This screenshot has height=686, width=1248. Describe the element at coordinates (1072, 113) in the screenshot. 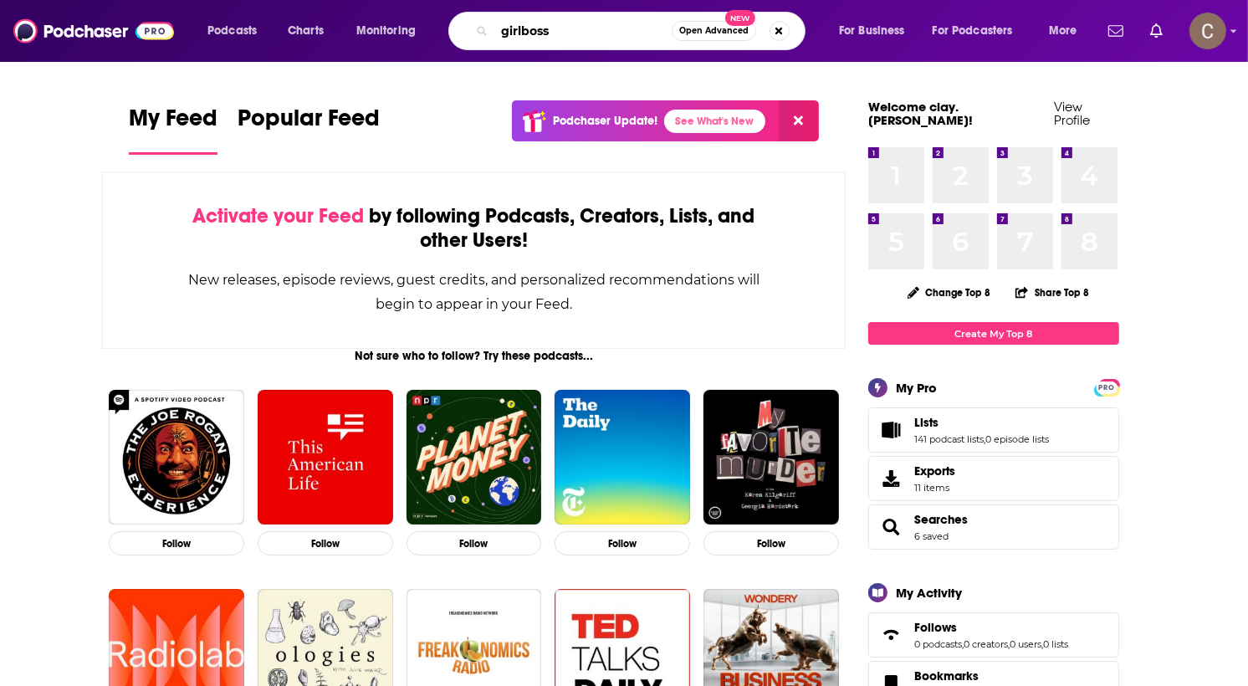

I see `a: View Profile` at that location.